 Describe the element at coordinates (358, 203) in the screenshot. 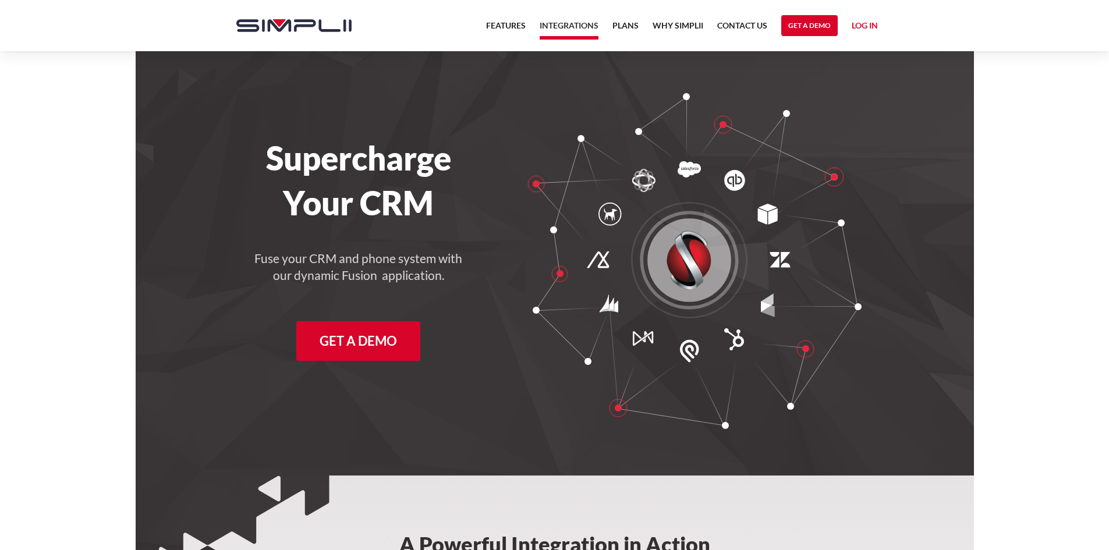

I see `h1: Your CRM` at that location.